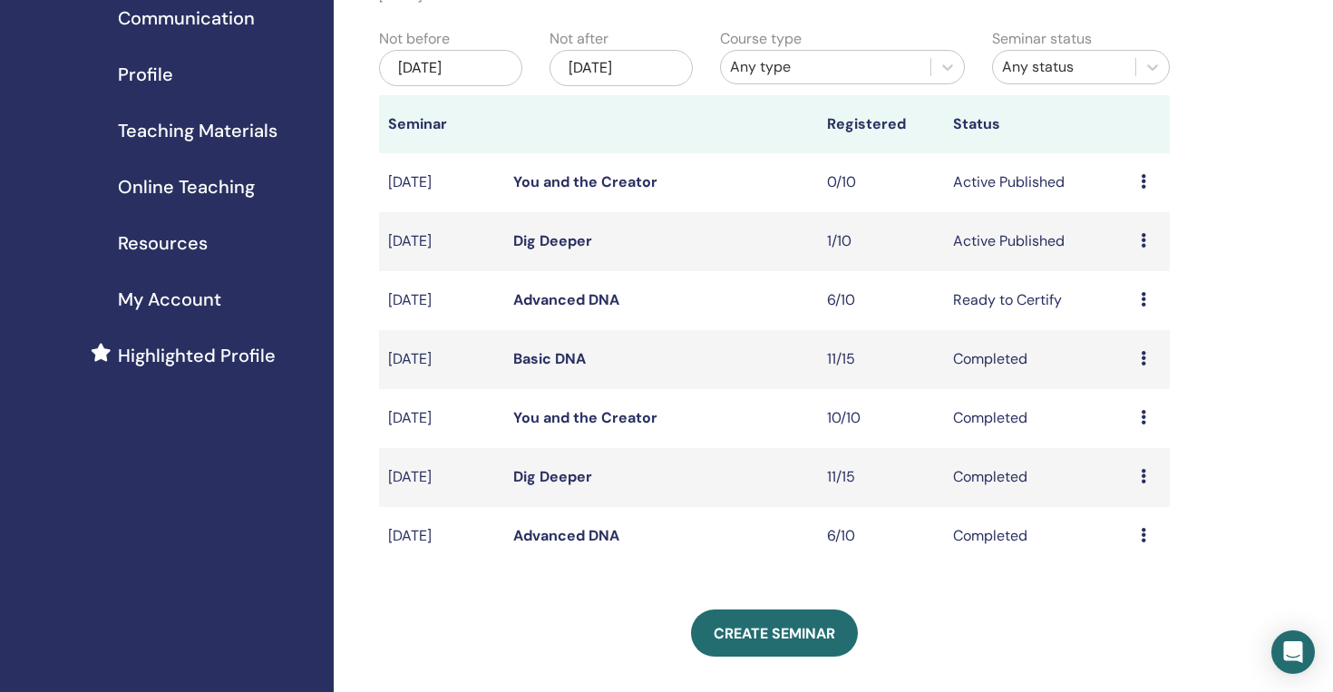  What do you see at coordinates (549, 358) in the screenshot?
I see `a: Basic DNA` at bounding box center [549, 358].